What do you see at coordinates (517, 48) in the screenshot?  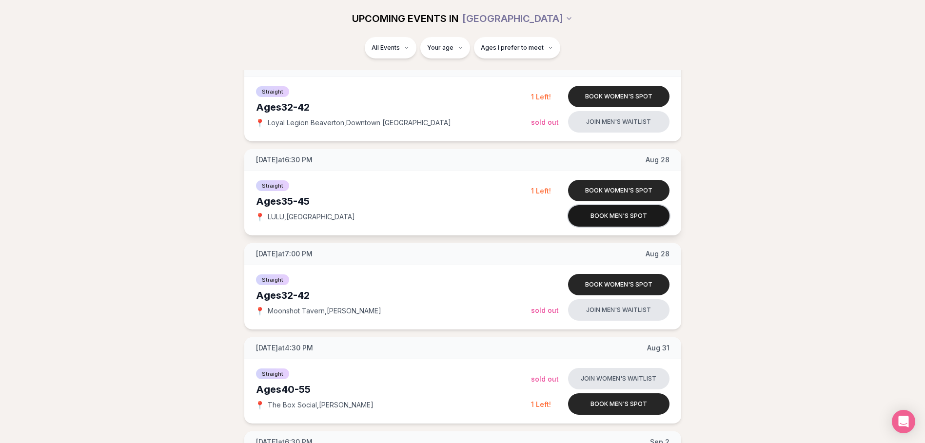 I see `button: Ages I prefer to meet` at bounding box center [517, 48].